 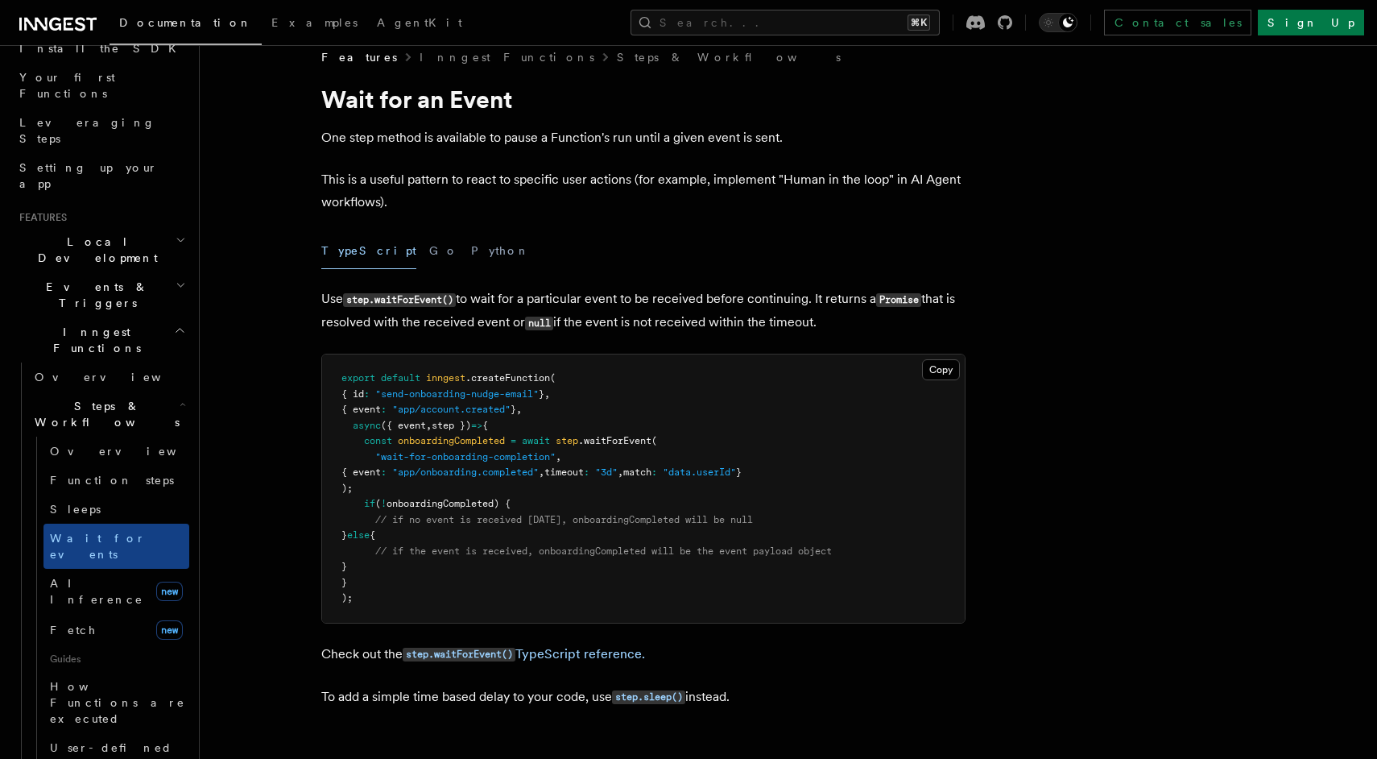 I want to click on code: step.waitForEvent(), so click(x=459, y=654).